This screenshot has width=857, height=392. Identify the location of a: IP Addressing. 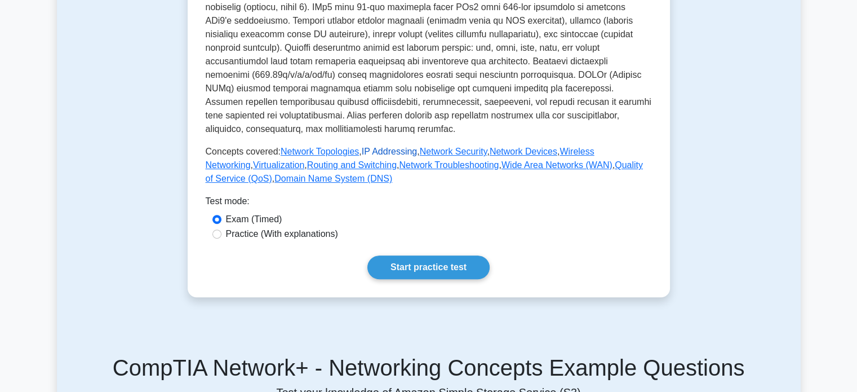
(390, 151).